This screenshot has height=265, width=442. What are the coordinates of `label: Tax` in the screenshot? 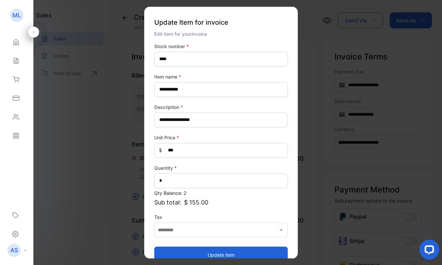 It's located at (221, 217).